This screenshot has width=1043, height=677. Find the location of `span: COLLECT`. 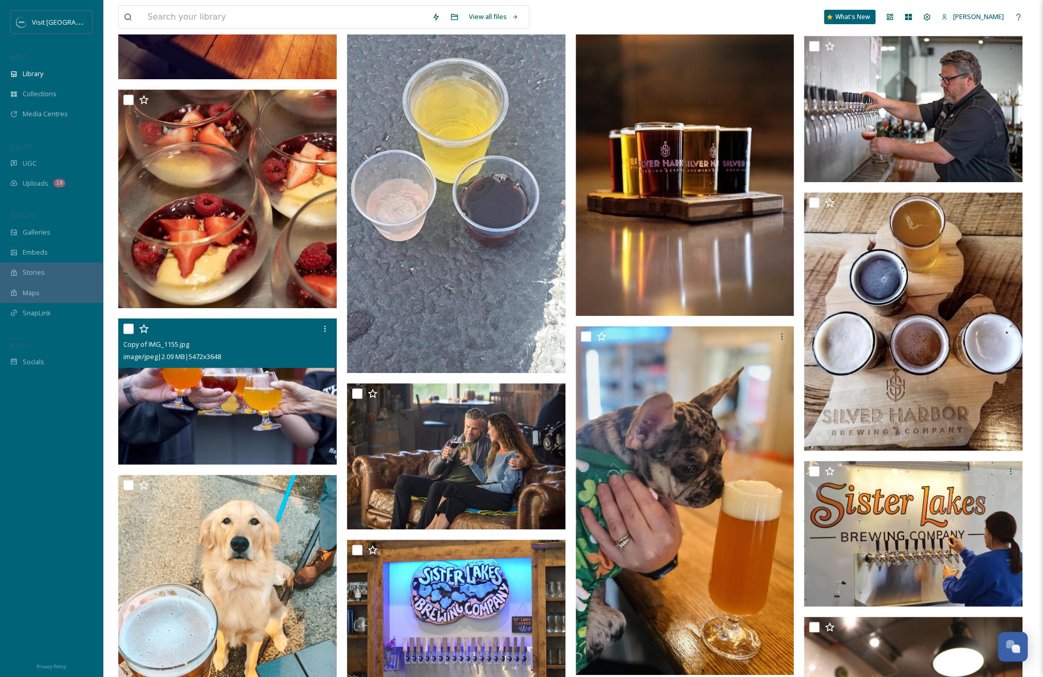

span: COLLECT is located at coordinates (21, 146).